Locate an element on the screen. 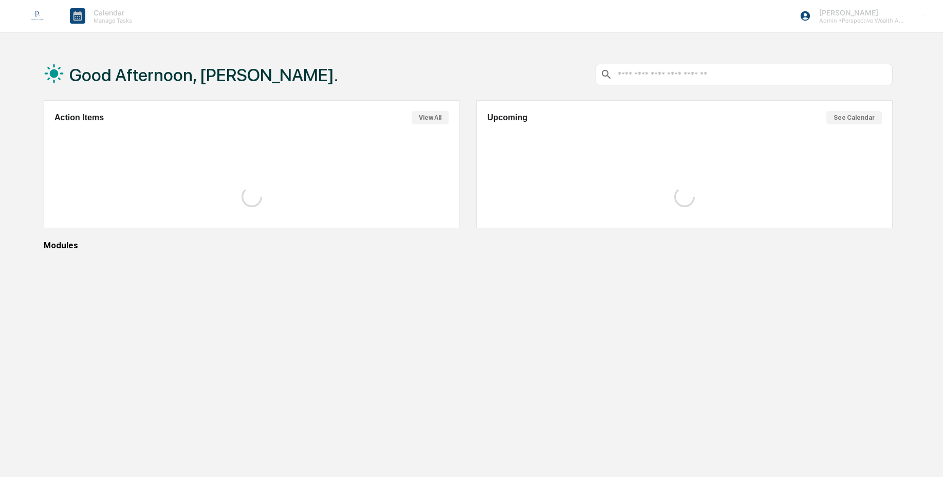 The width and height of the screenshot is (943, 477). button: View All is located at coordinates (430, 118).